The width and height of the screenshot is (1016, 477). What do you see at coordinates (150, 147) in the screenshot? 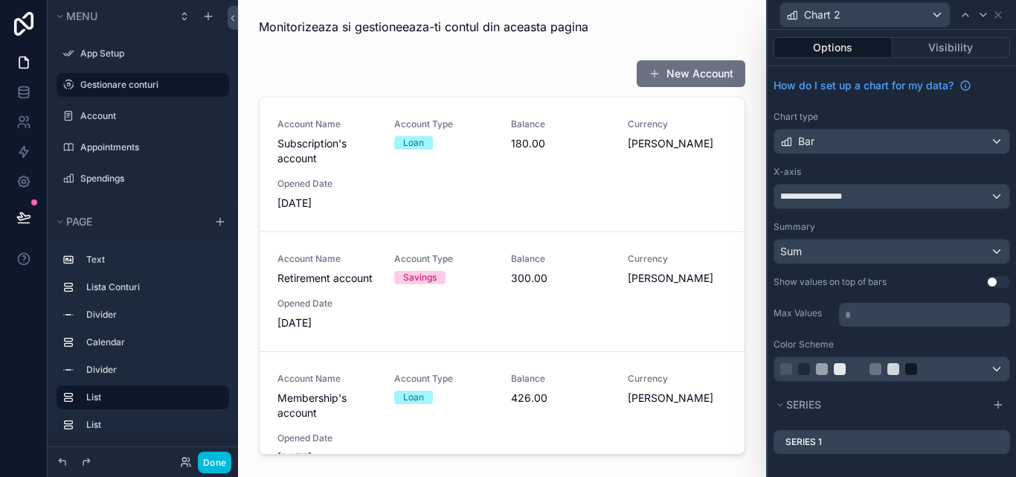
I see `a: Appointments` at bounding box center [150, 147].